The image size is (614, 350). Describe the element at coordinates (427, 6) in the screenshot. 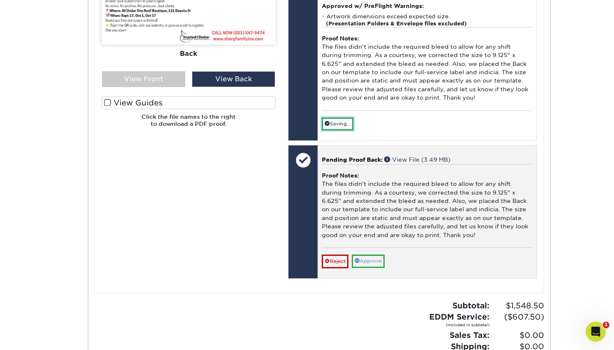

I see `h4: Approved w/ PreFlight Warnings:` at that location.